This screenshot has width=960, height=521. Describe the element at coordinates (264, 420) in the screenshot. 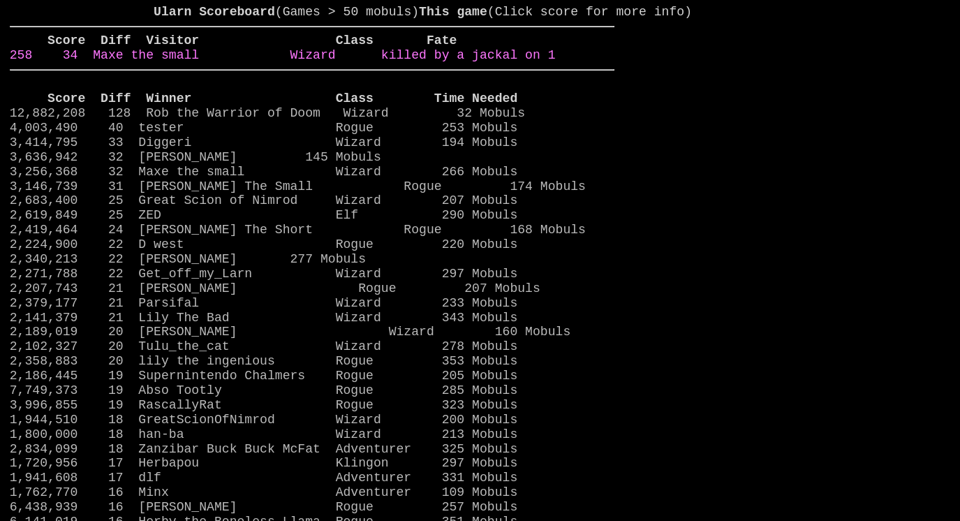

I see `a: 1,944,510 18 GreatScionOfNimrod Wizard 200 Mobuls` at that location.